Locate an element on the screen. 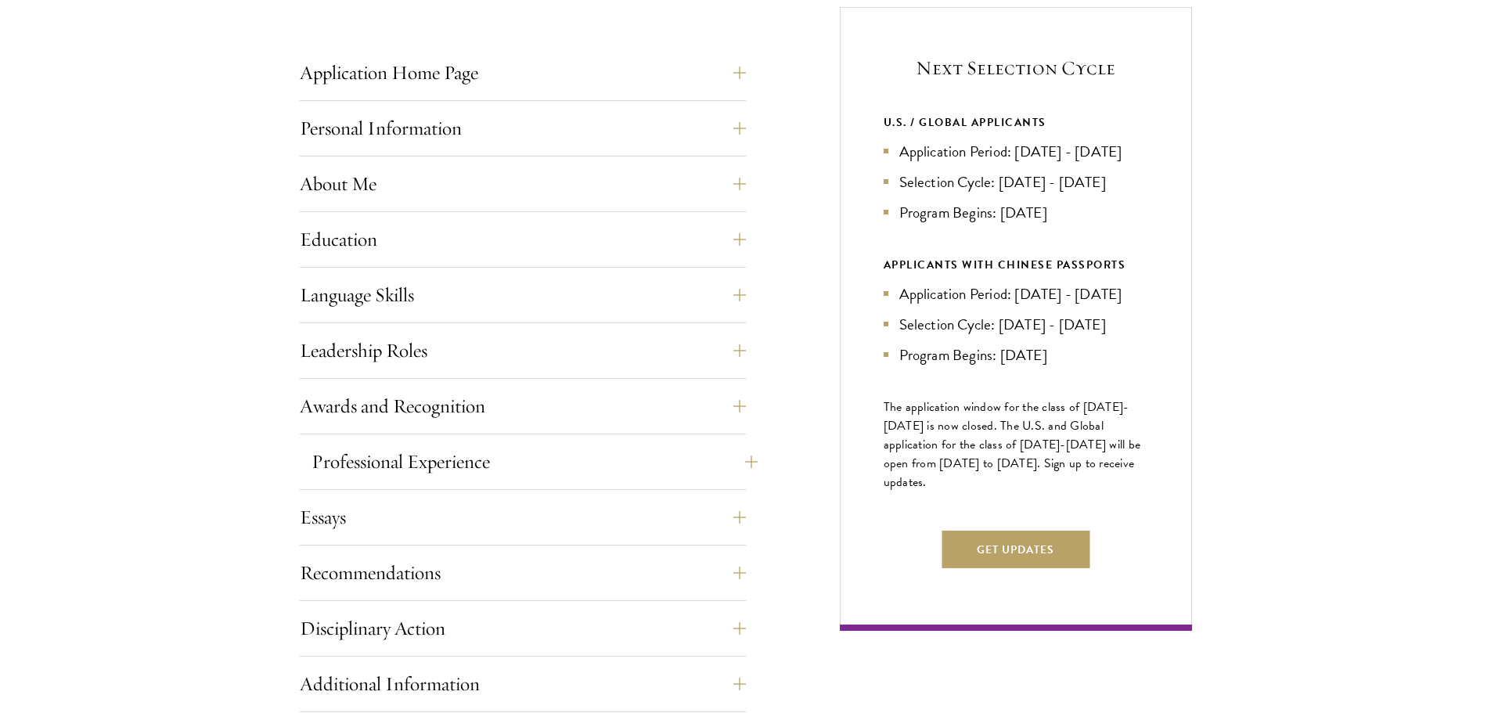  h5: Next Selection Cycle is located at coordinates (1016, 68).